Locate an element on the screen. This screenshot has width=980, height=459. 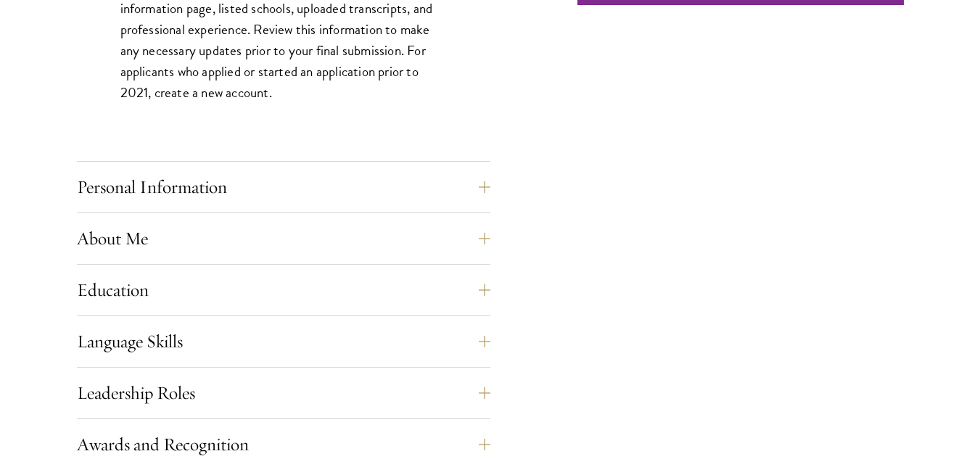
button: Language Skills is located at coordinates (284, 342).